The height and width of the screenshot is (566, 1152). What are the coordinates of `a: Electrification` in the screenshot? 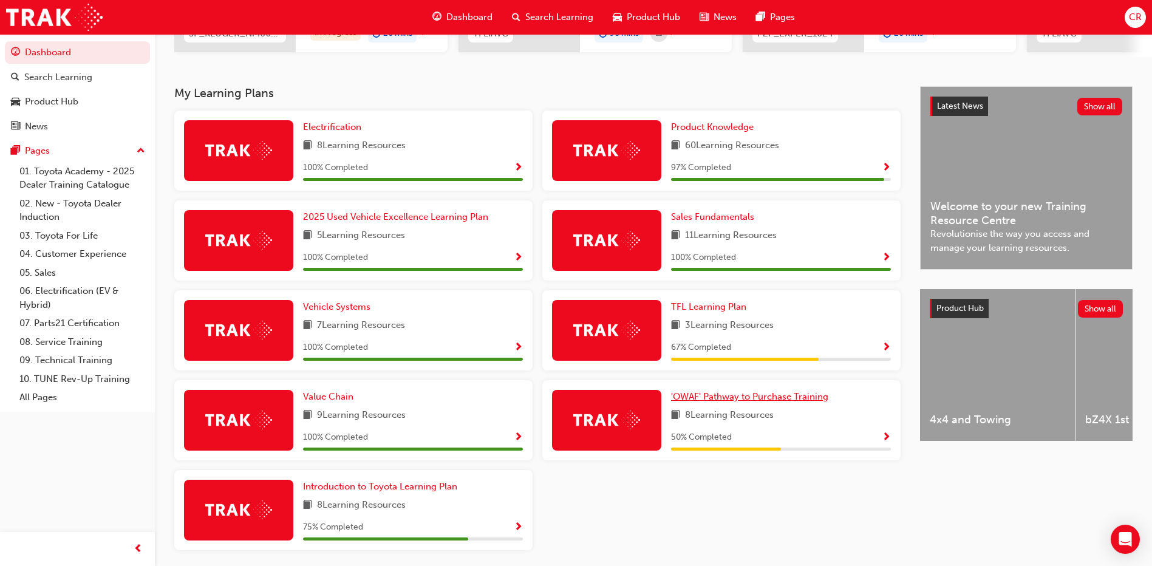 It's located at (335, 127).